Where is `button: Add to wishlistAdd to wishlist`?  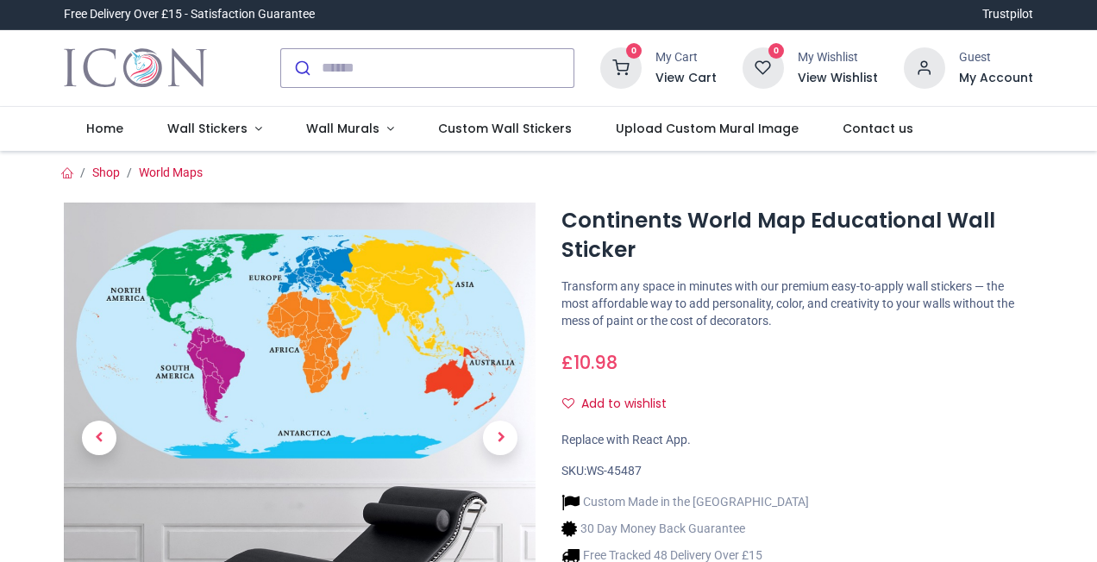
button: Add to wishlistAdd to wishlist is located at coordinates (621, 405).